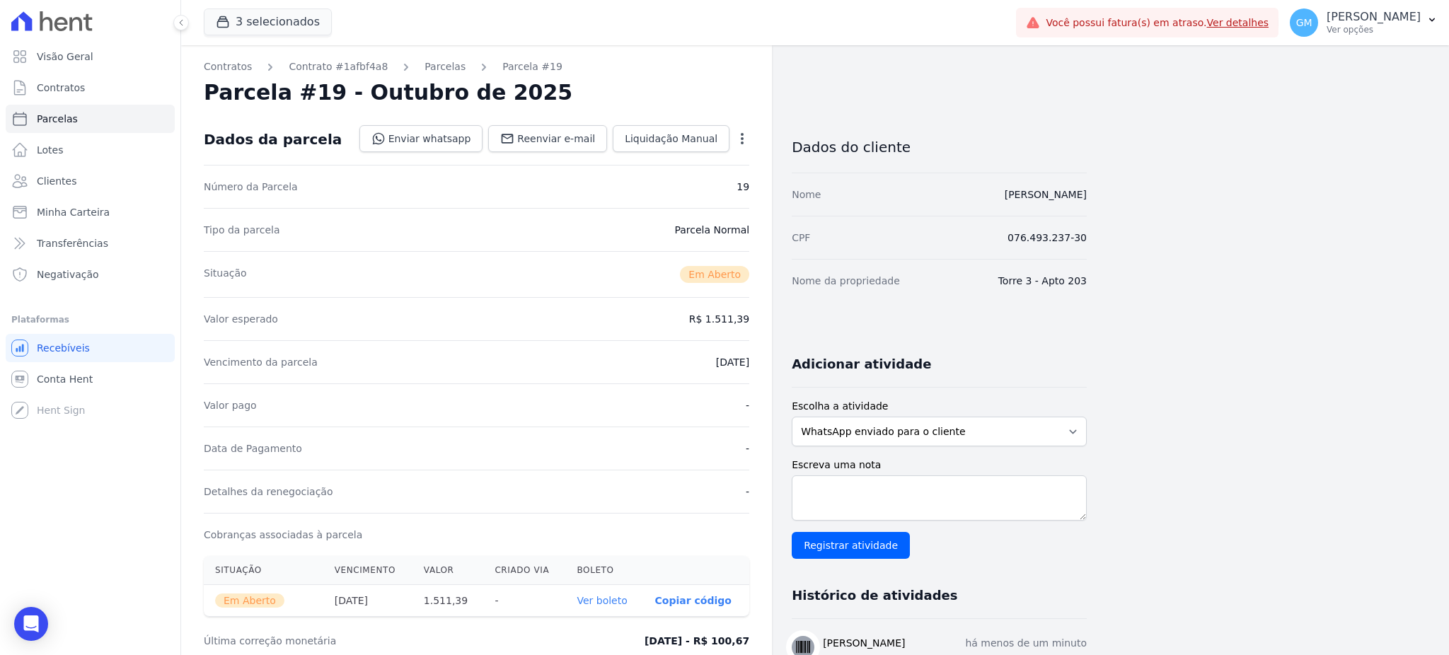 This screenshot has height=655, width=1449. Describe the element at coordinates (939, 465) in the screenshot. I see `label: Escreva uma nota` at that location.